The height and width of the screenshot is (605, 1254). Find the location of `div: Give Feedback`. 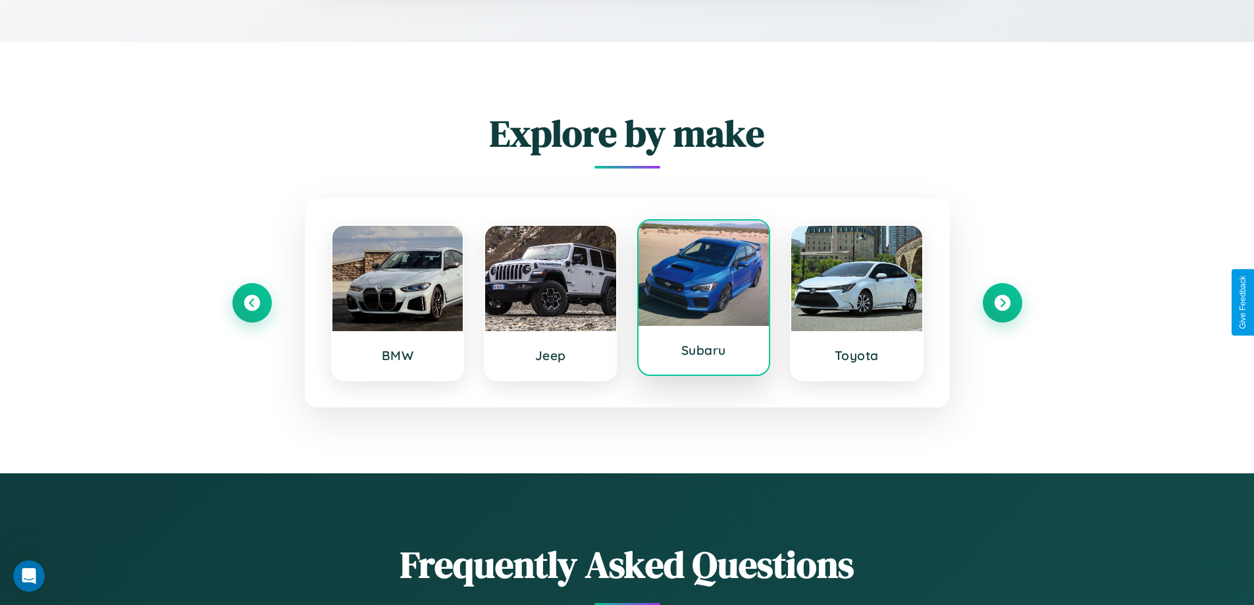

div: Give Feedback is located at coordinates (1243, 302).